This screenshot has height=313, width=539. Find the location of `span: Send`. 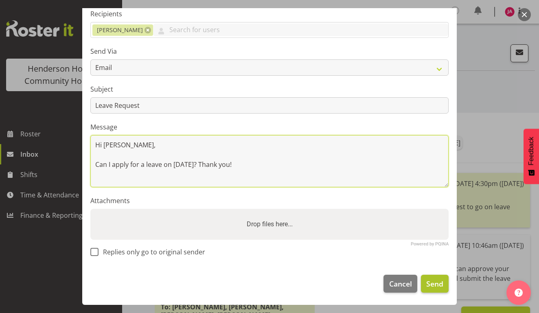

span: Send is located at coordinates (435, 284).